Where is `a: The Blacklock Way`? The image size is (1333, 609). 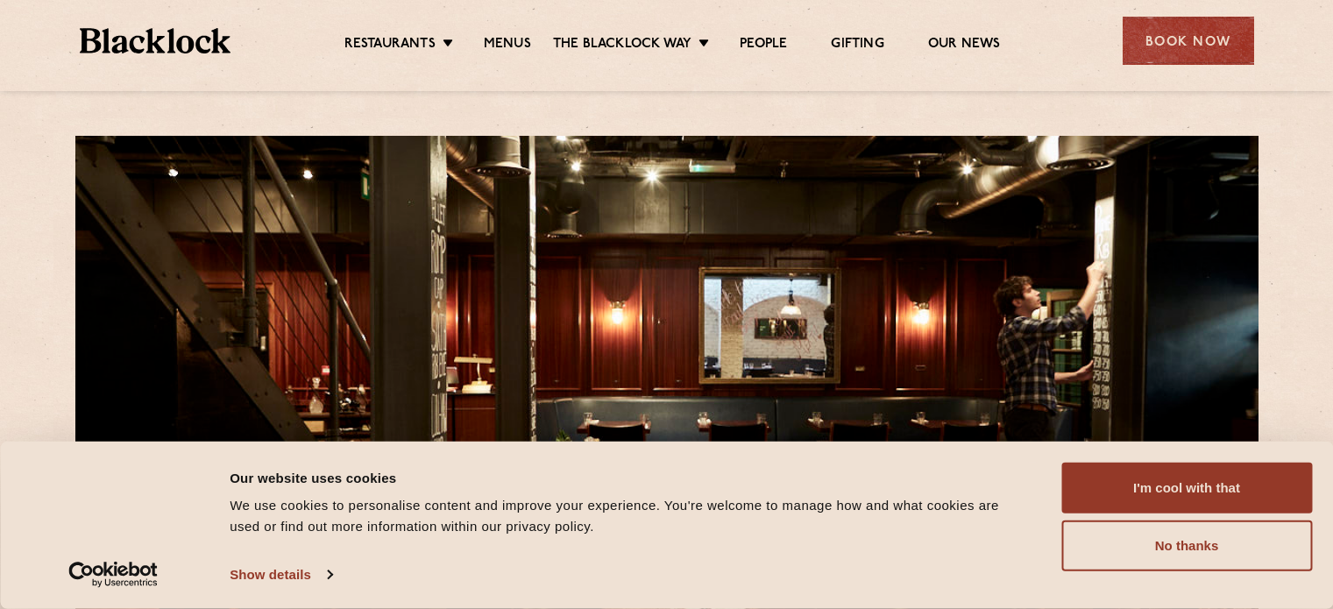 a: The Blacklock Way is located at coordinates (622, 46).